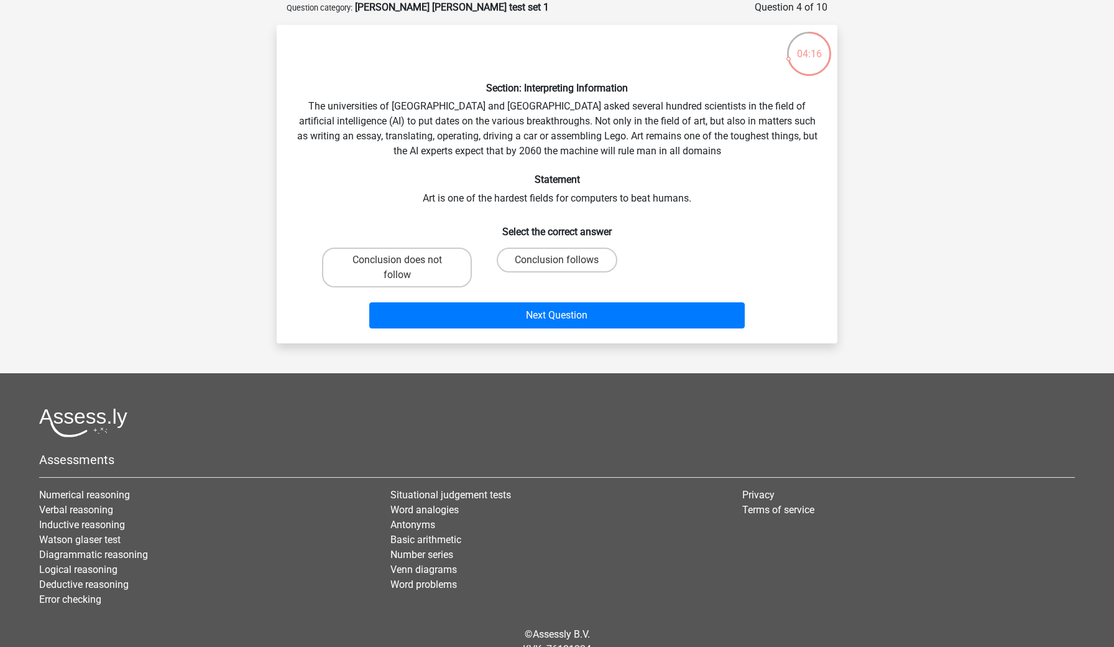 Image resolution: width=1114 pixels, height=647 pixels. What do you see at coordinates (84, 584) in the screenshot?
I see `a: Deductive reasoning` at bounding box center [84, 584].